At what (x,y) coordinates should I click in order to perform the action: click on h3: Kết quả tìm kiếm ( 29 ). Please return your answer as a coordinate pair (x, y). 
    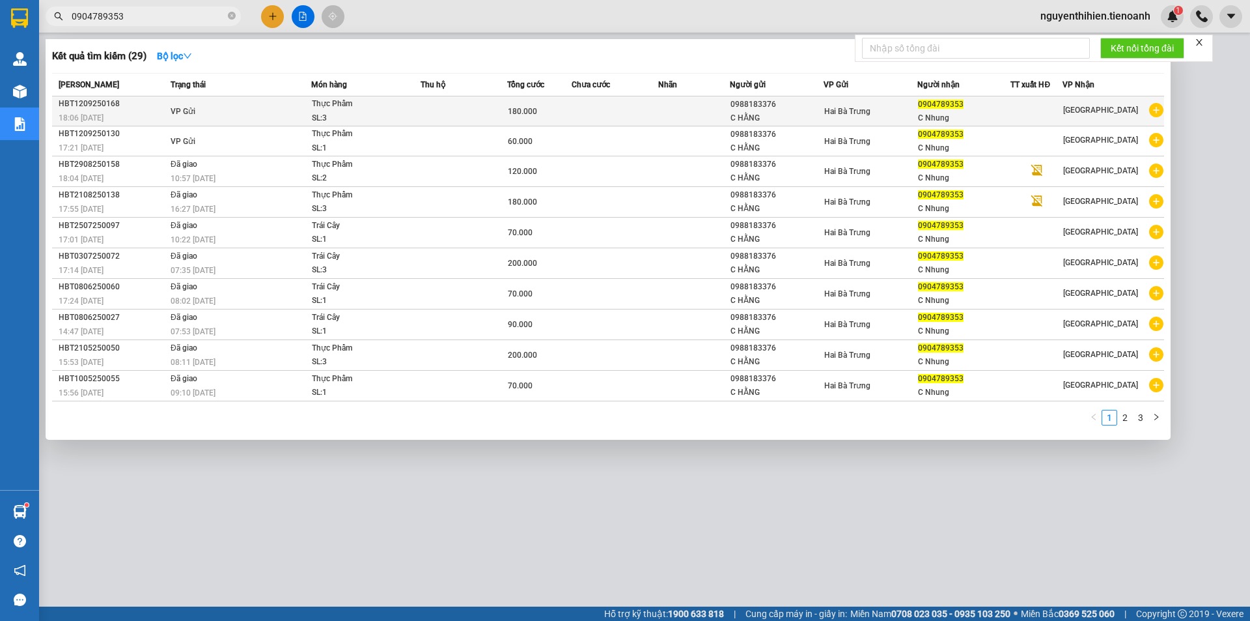
    Looking at the image, I should click on (99, 56).